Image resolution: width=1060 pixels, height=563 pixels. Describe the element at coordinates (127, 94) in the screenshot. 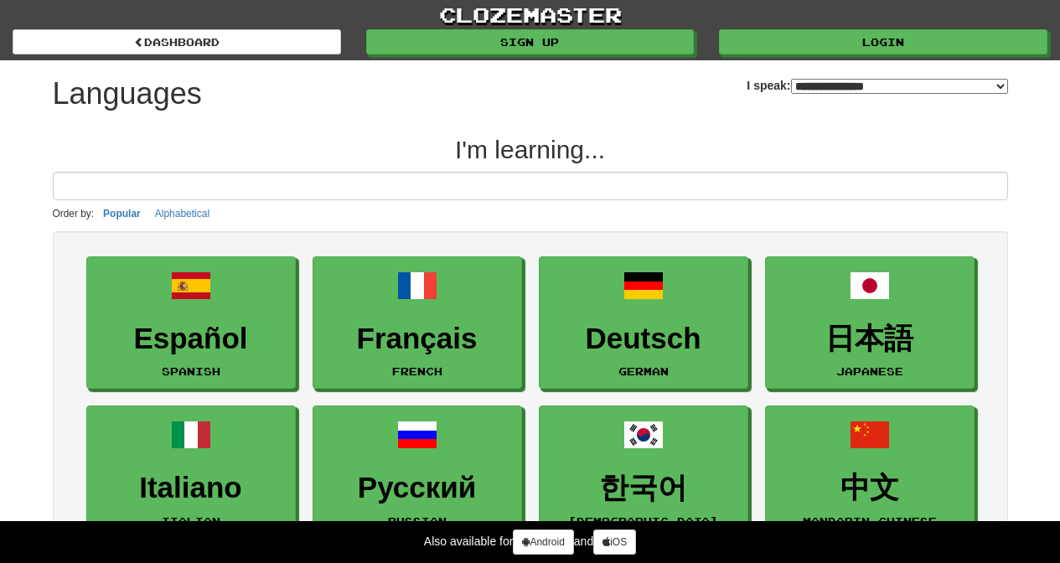

I see `h1: Languages` at that location.